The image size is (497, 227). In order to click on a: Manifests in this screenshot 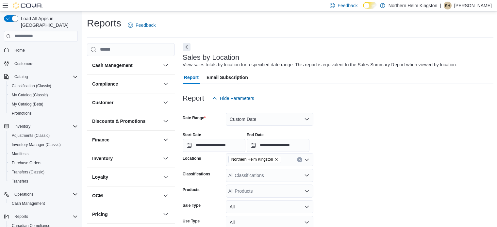, I will do `click(20, 154)`.